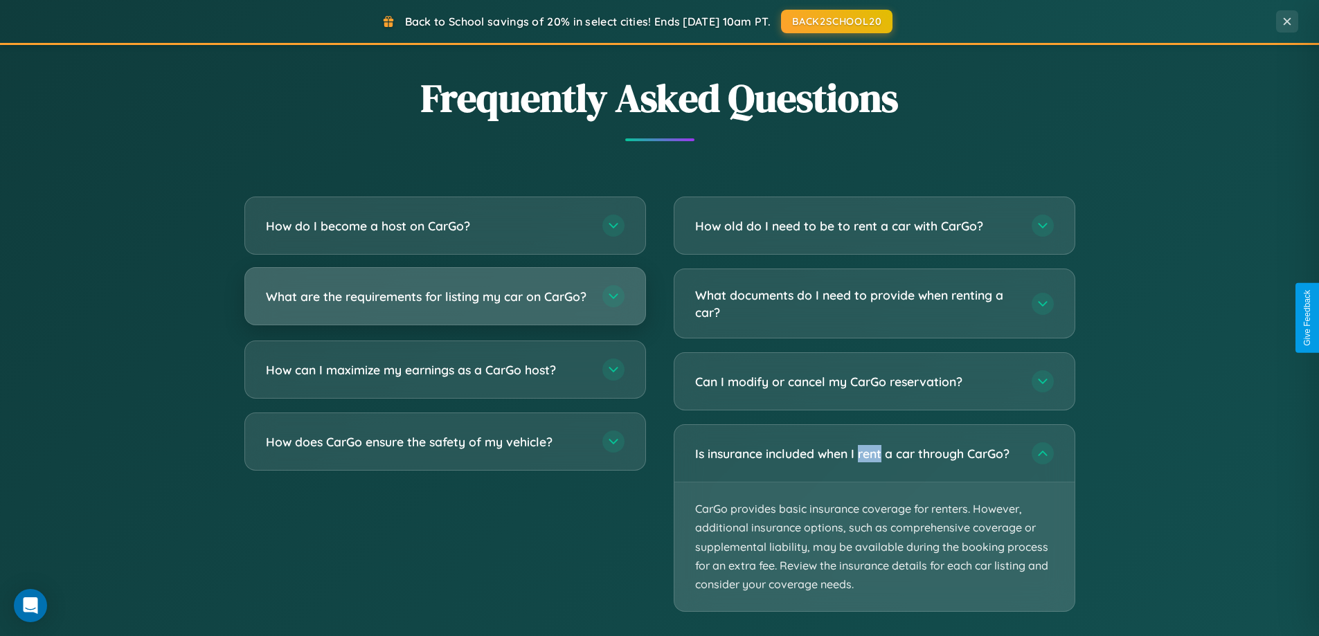 The image size is (1319, 636). I want to click on h3: What are the requirements for listing my car on CarGo?, so click(427, 296).